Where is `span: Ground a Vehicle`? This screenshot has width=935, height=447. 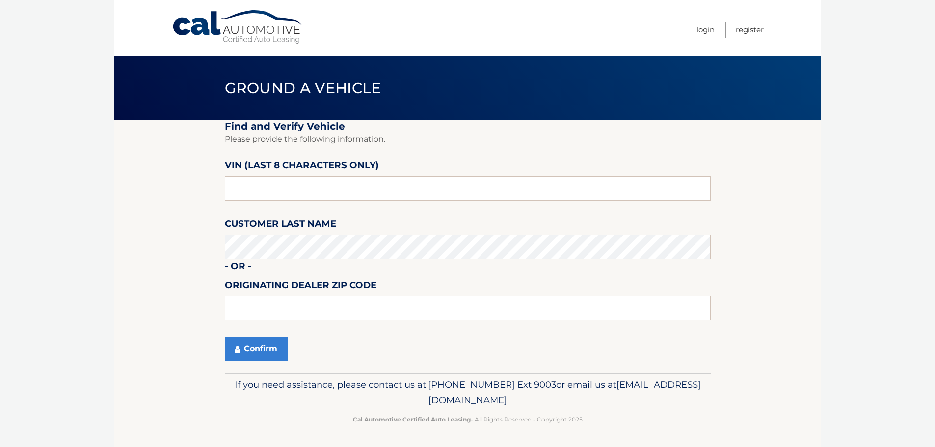 span: Ground a Vehicle is located at coordinates (303, 88).